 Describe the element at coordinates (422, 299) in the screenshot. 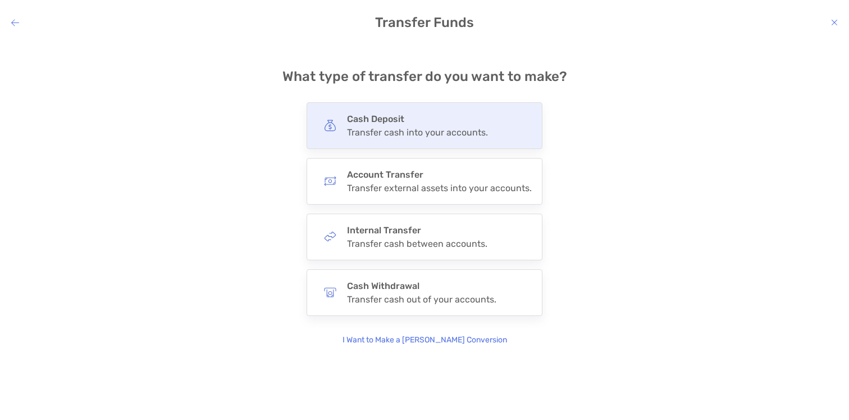

I see `div: Transfer cash out of your accounts.` at that location.